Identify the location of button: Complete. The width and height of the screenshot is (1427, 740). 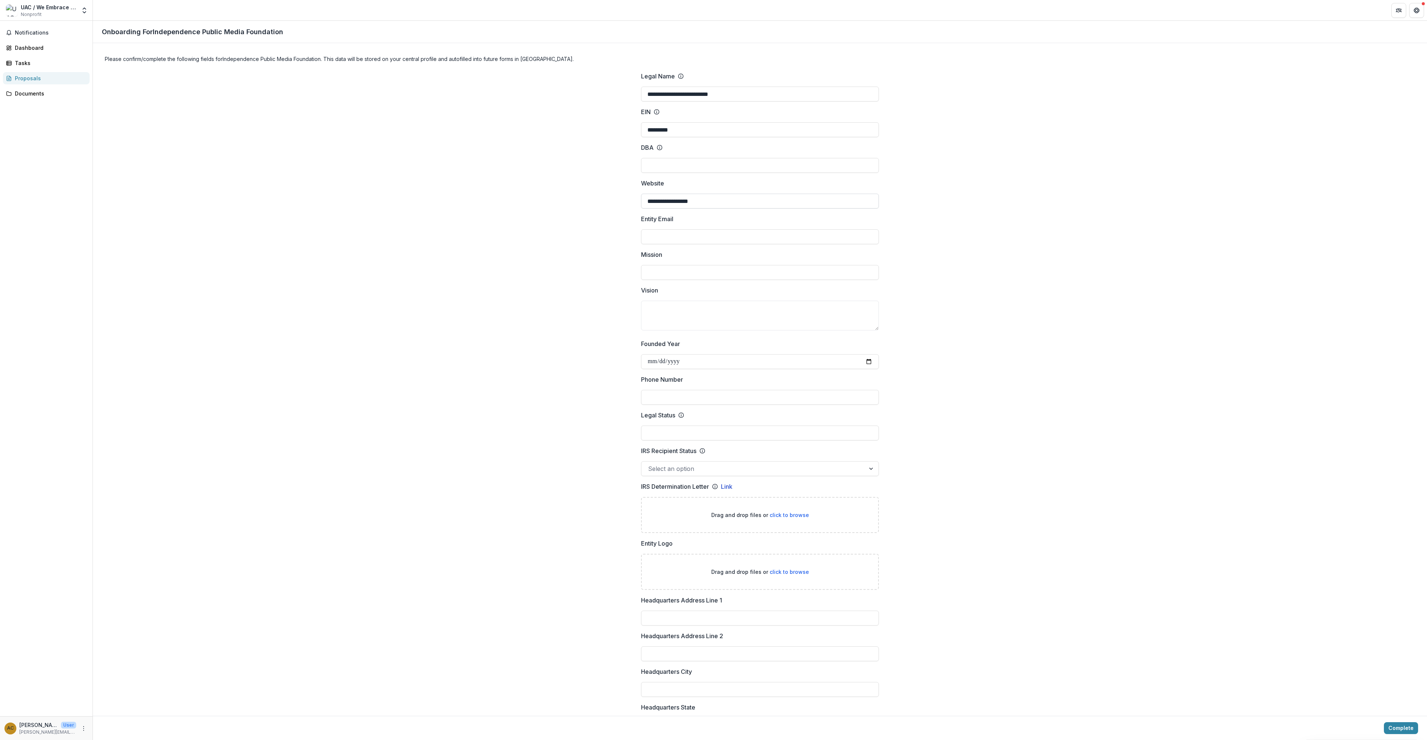
(1401, 728).